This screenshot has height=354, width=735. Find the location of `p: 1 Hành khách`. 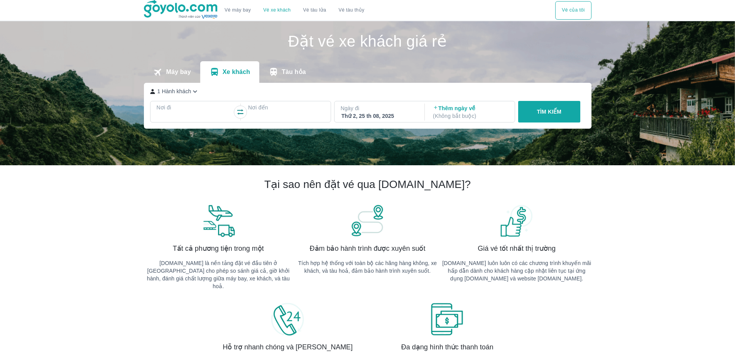

p: 1 Hành khách is located at coordinates (174, 91).